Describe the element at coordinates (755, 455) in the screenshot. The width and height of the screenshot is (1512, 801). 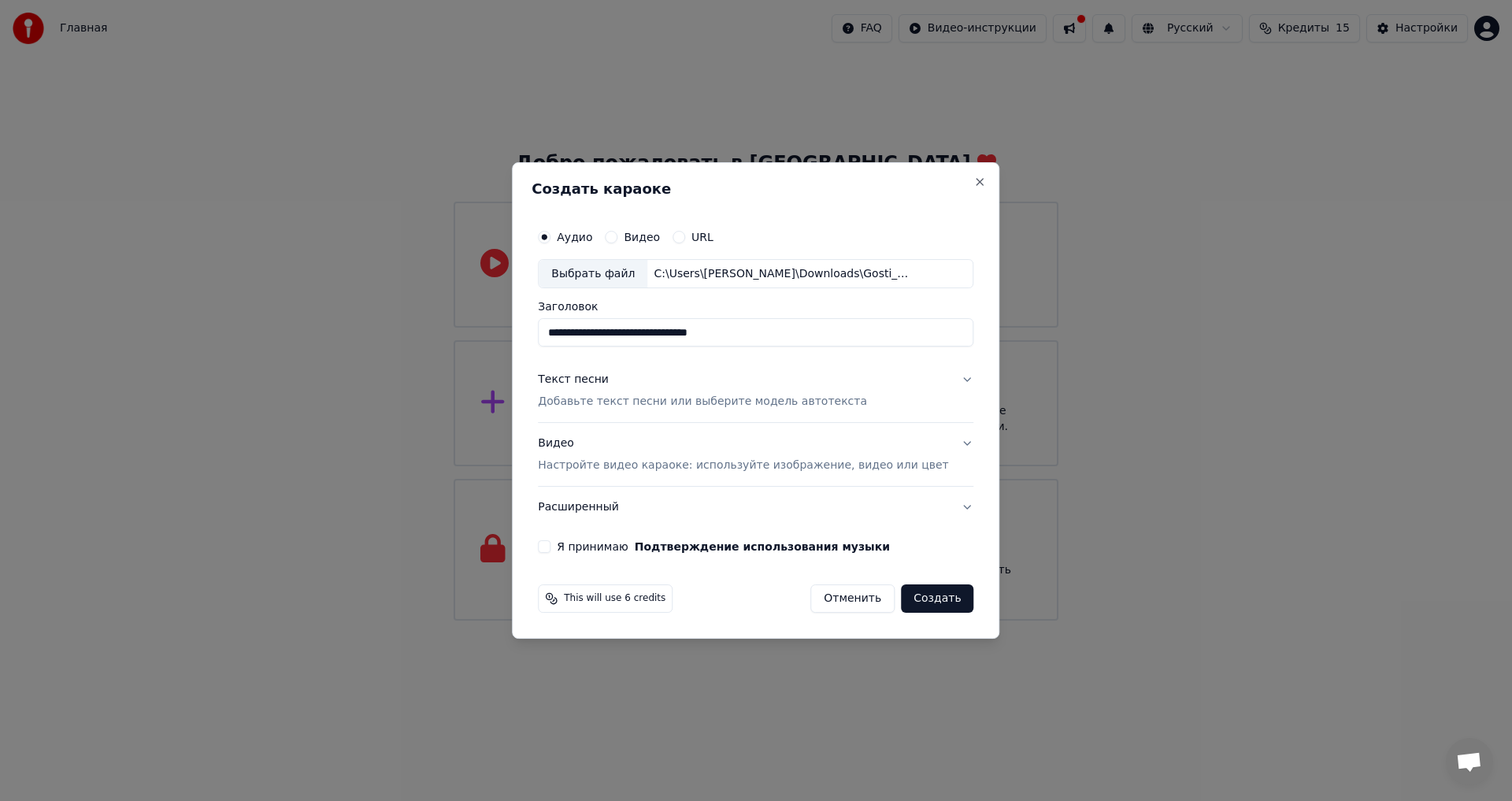
I see `button: ВидеоНастройте видео караоке: используйте изображение, видео или цвет` at that location.